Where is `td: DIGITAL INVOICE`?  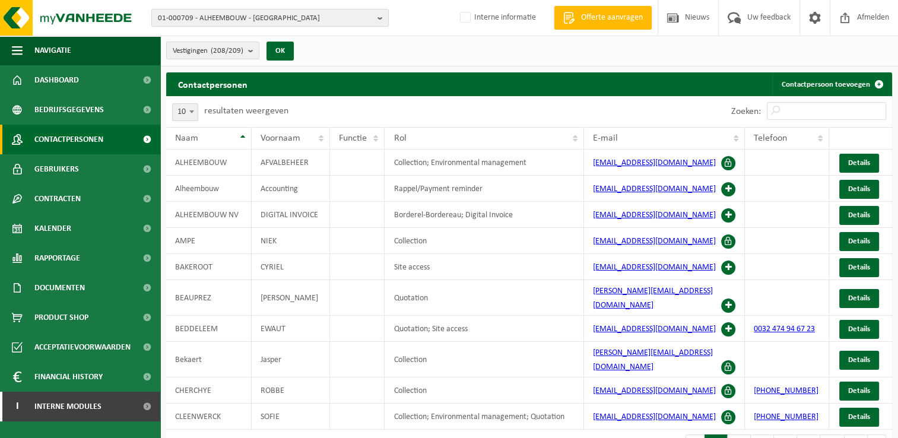
td: DIGITAL INVOICE is located at coordinates (291, 215).